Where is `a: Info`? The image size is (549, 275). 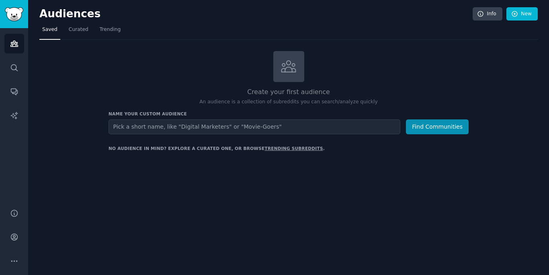 a: Info is located at coordinates (487, 14).